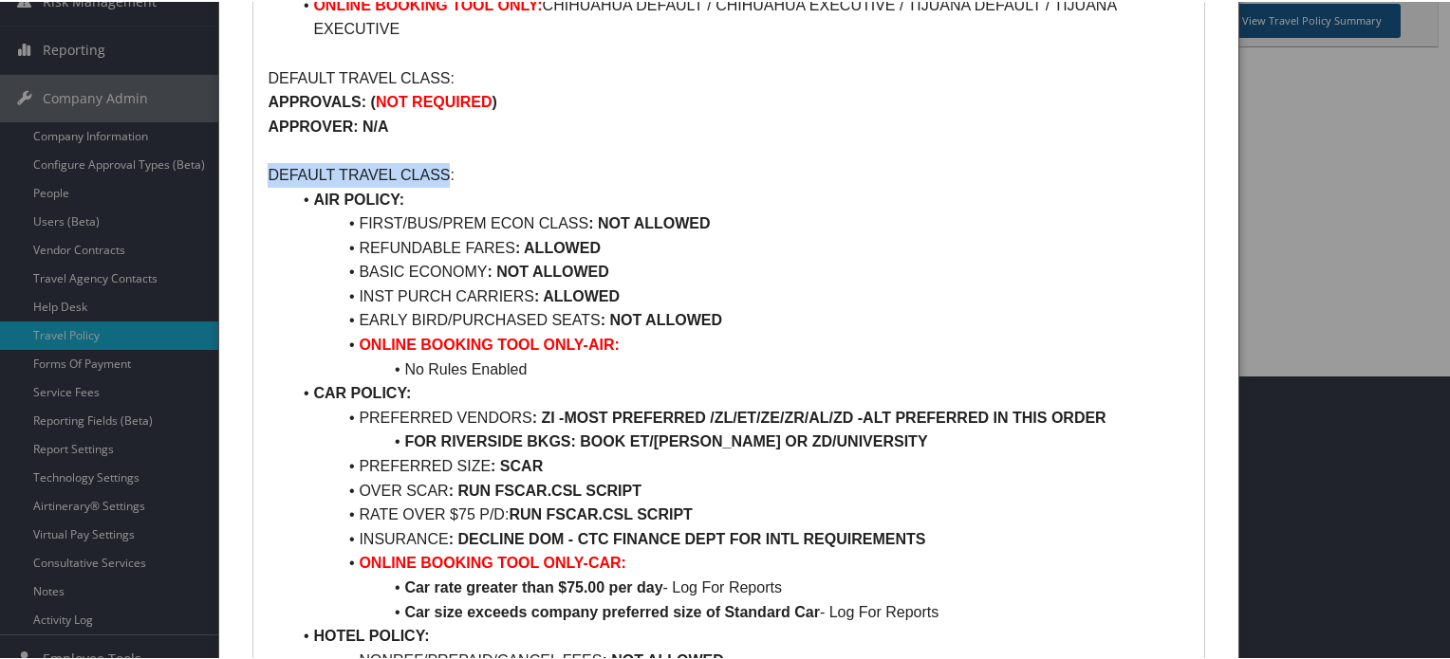 The height and width of the screenshot is (659, 1450). What do you see at coordinates (489, 343) in the screenshot?
I see `strong: ONLINE BOOKING TOOL ONLY-AIR:` at bounding box center [489, 343].